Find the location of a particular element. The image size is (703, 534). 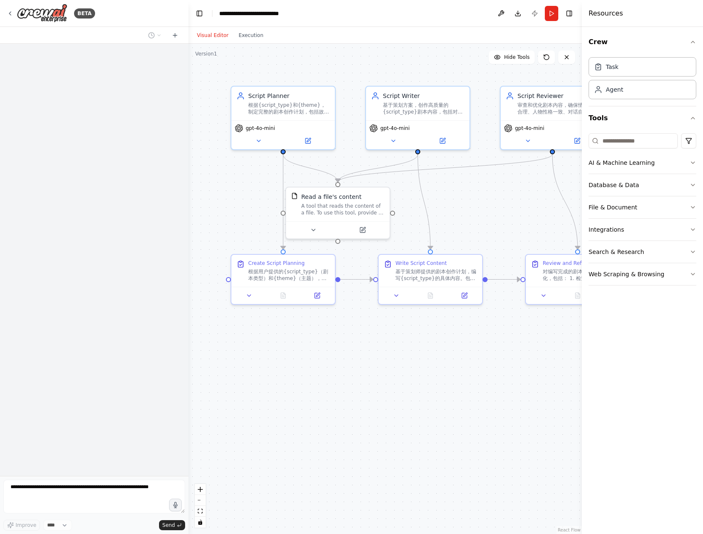

div: Create Script Planning is located at coordinates (276, 263).